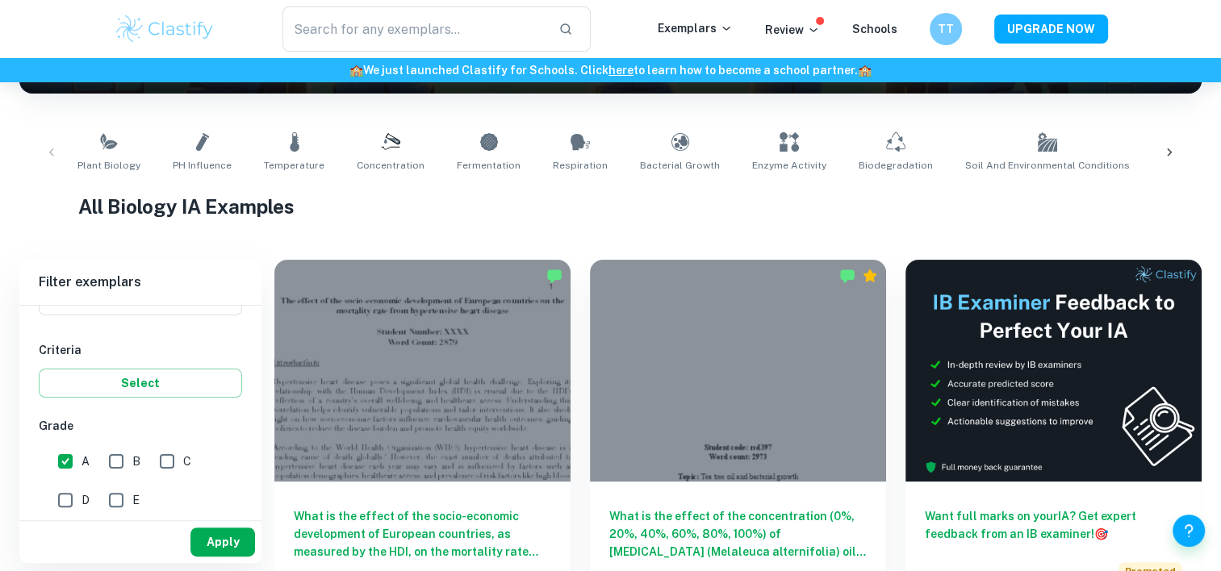  What do you see at coordinates (610, 70) in the screenshot?
I see `h6: We just launched Clastify for Schools. Click to learn how to become a school partner.` at bounding box center [610, 70].